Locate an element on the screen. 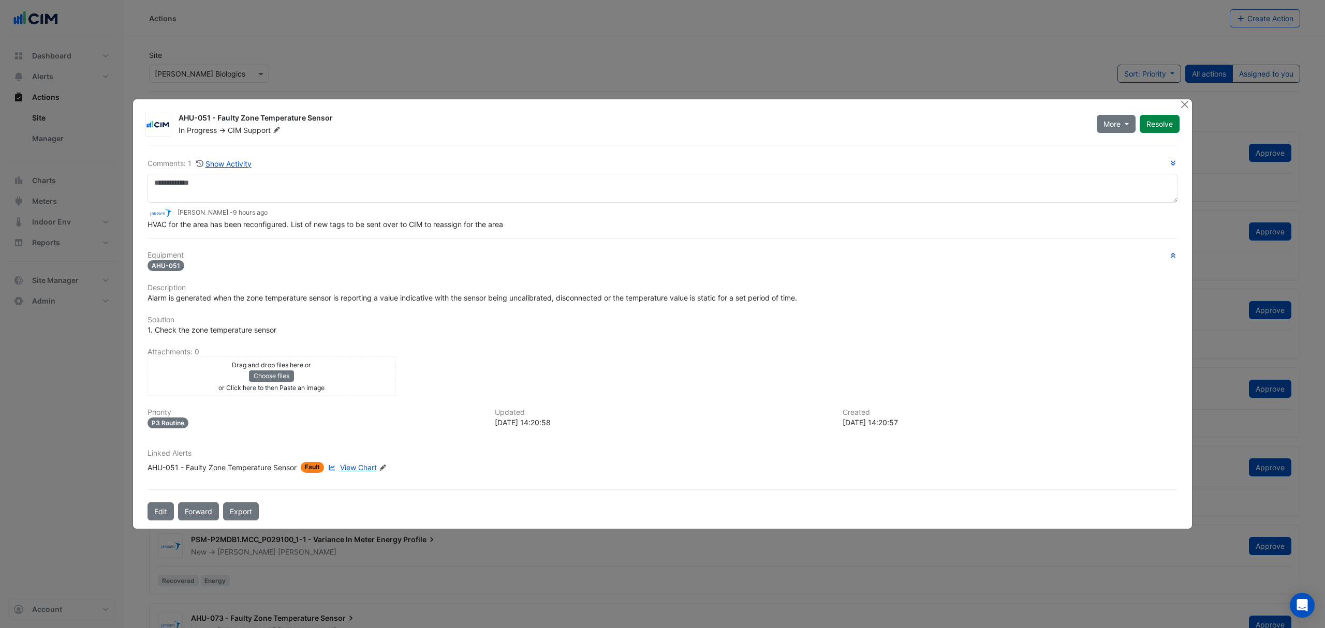 The width and height of the screenshot is (1325, 628). button: Edit is located at coordinates (160, 511).